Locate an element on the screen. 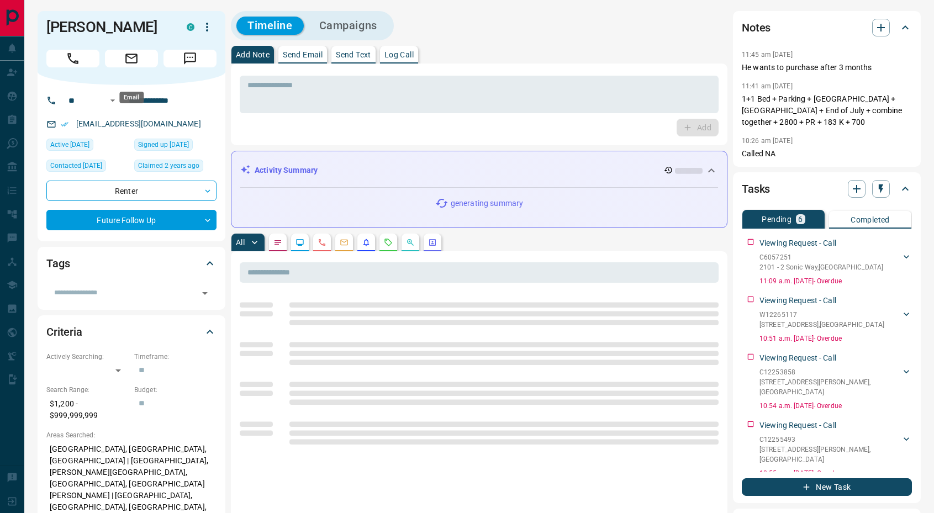 The height and width of the screenshot is (513, 934). p: 6 is located at coordinates (800, 219).